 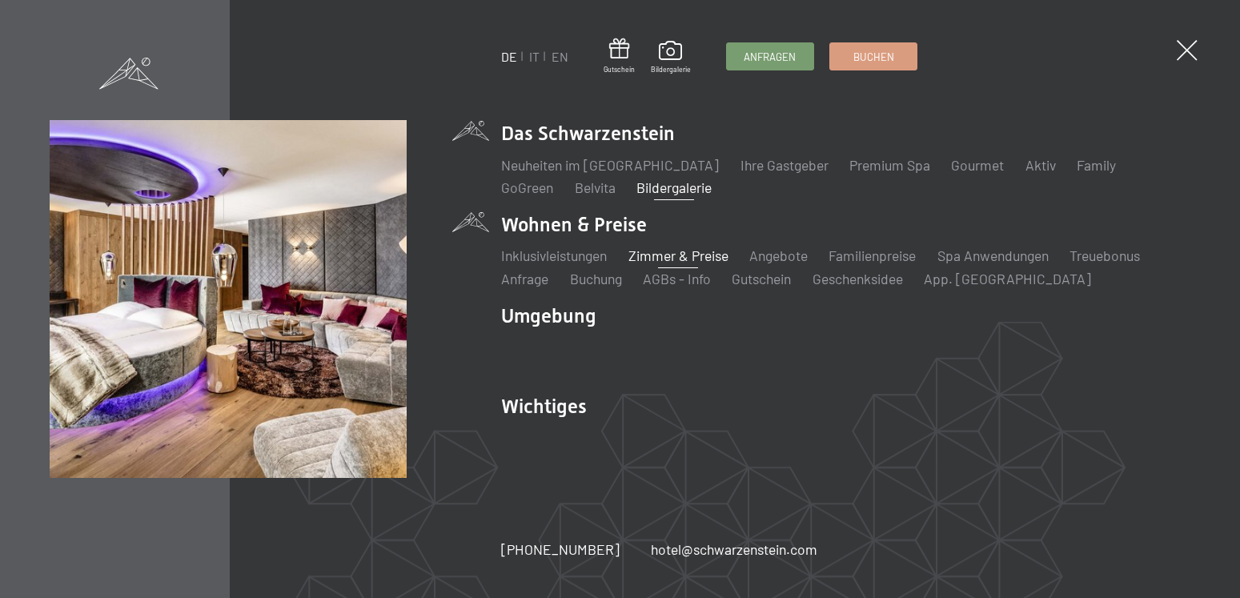 What do you see at coordinates (595, 187) in the screenshot?
I see `a: Belvita` at bounding box center [595, 187].